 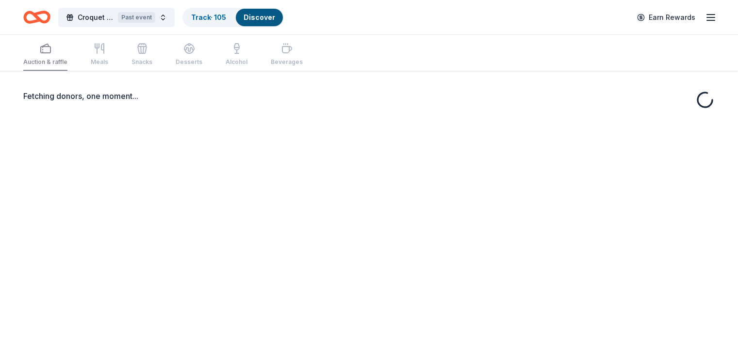 I want to click on a: Home, so click(x=37, y=17).